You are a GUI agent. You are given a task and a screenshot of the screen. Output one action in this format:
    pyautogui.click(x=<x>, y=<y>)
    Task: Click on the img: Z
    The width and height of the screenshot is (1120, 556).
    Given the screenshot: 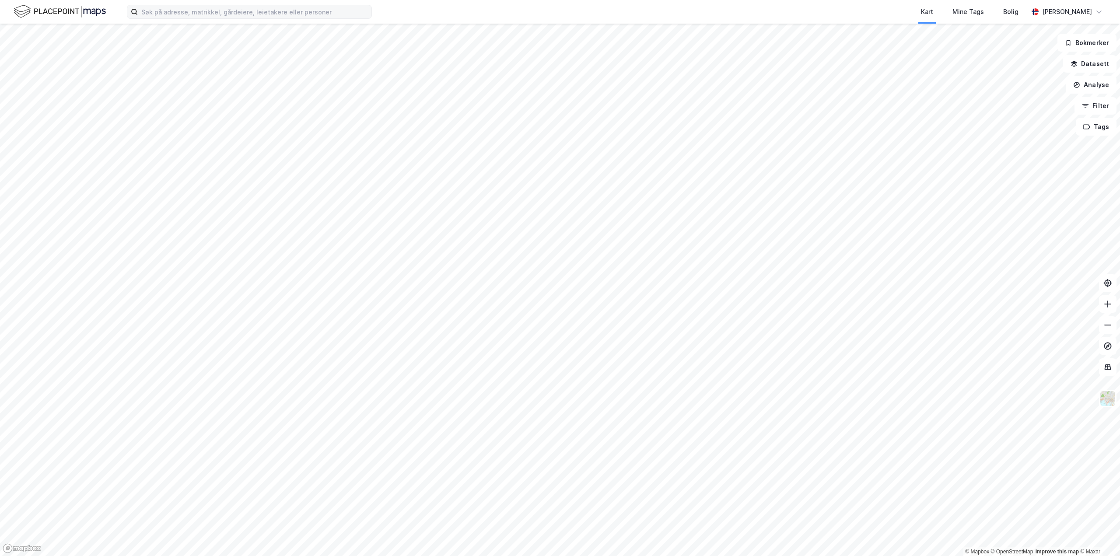 What is the action you would take?
    pyautogui.click(x=1108, y=399)
    